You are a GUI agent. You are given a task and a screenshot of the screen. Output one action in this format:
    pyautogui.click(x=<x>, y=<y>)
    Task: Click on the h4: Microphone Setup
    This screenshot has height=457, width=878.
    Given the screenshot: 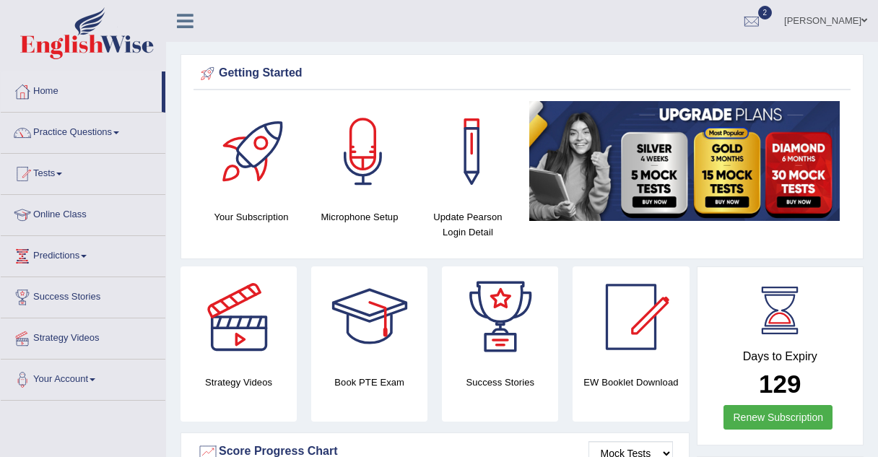 What is the action you would take?
    pyautogui.click(x=360, y=217)
    